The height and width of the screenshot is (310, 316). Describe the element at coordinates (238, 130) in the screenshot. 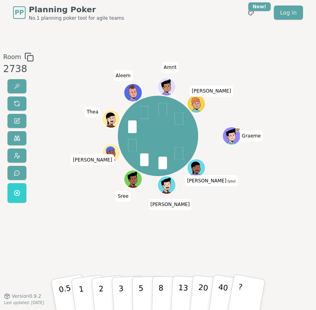

I see `span: Graeme is the host` at that location.